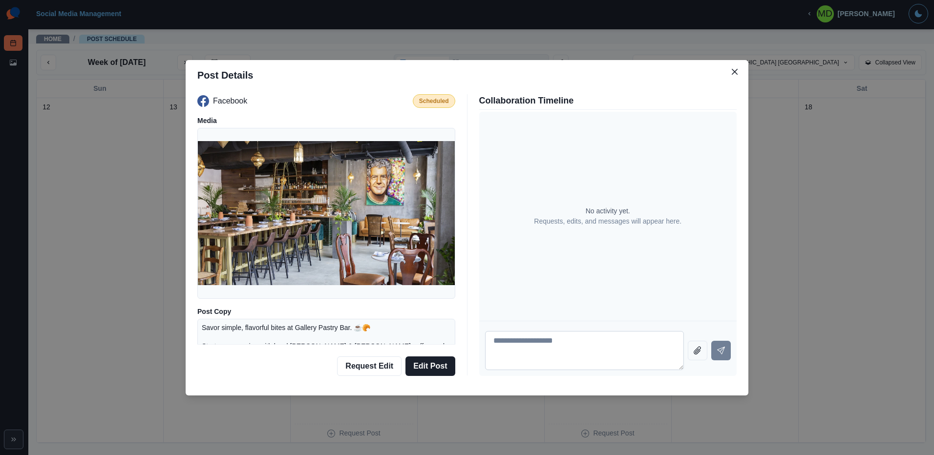 This screenshot has width=934, height=455. I want to click on p: Facebook, so click(230, 101).